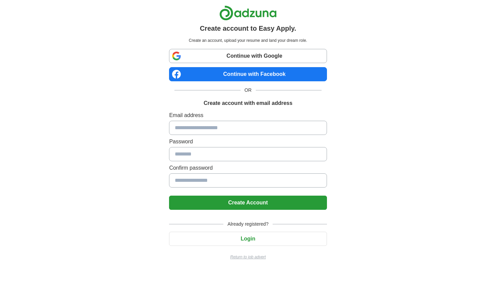 Image resolution: width=496 pixels, height=283 pixels. What do you see at coordinates (248, 56) in the screenshot?
I see `a: Continue with Google` at bounding box center [248, 56].